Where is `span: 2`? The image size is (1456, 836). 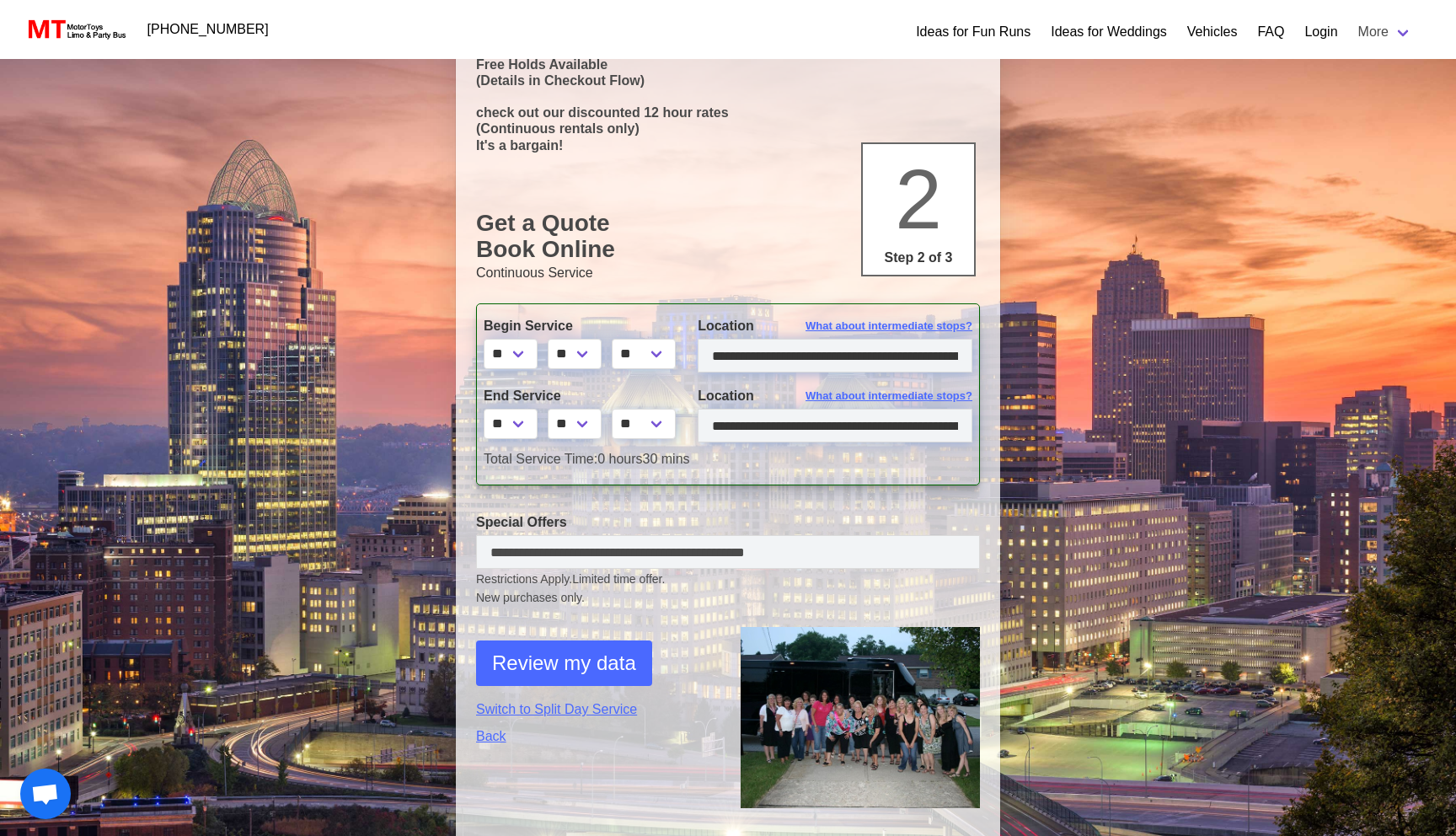 span: 2 is located at coordinates (918, 199).